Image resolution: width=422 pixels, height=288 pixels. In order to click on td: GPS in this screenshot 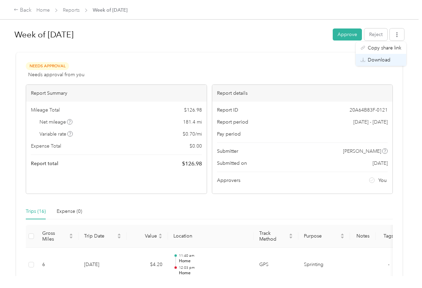, I will do `click(276, 265)`.